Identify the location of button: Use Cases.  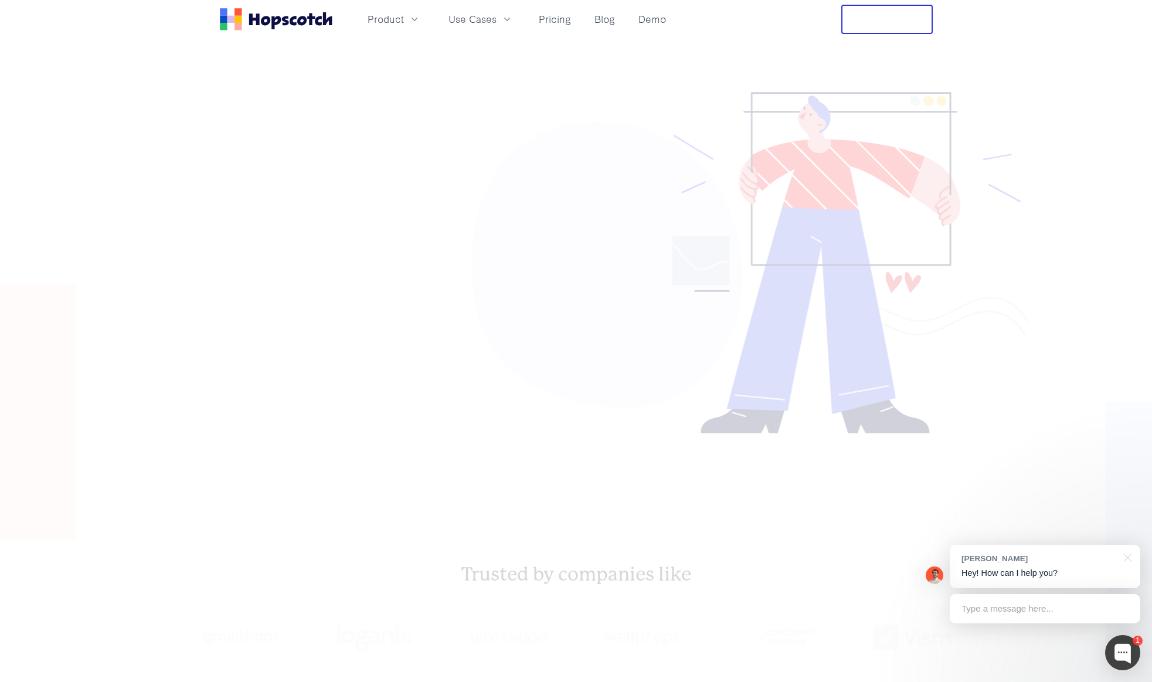
(481, 19).